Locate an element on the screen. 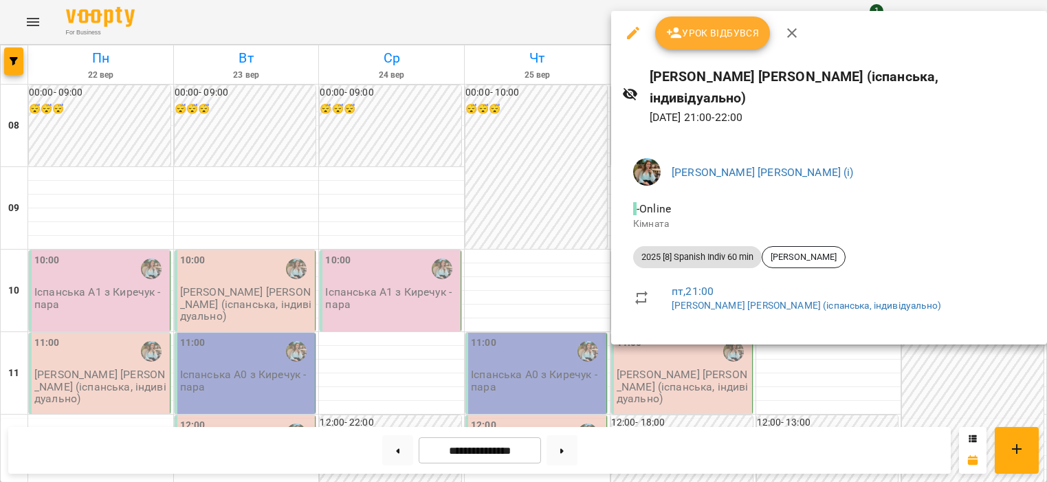  a: пт , 21:00 is located at coordinates (693, 291).